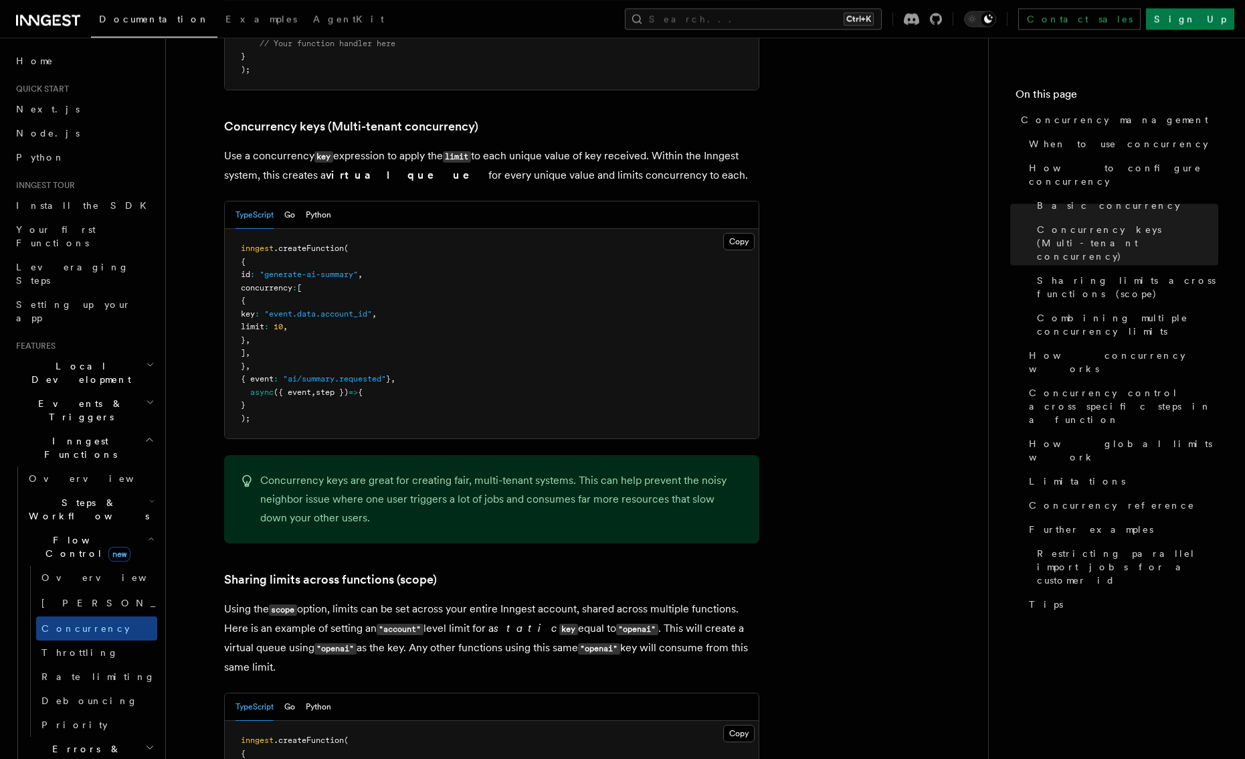  What do you see at coordinates (858, 19) in the screenshot?
I see `kbd: Ctrl+K` at bounding box center [858, 19].